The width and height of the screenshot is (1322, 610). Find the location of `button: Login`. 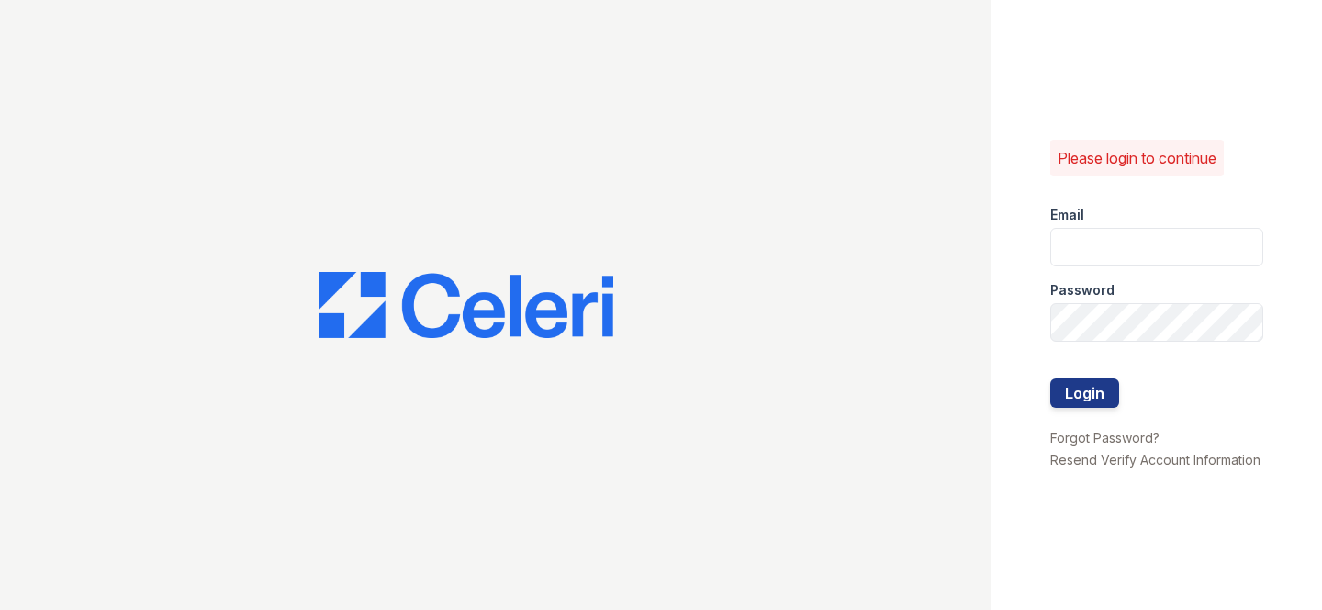

button: Login is located at coordinates (1084, 393).